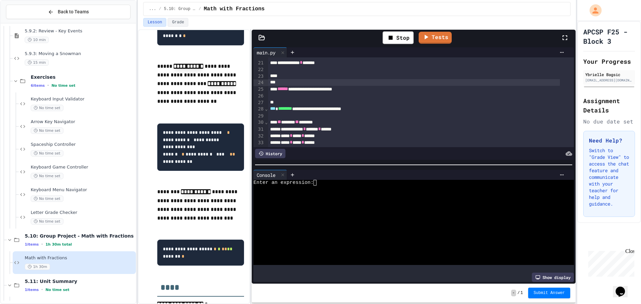 The image size is (641, 304). What do you see at coordinates (270, 154) in the screenshot?
I see `div: History` at bounding box center [270, 154].